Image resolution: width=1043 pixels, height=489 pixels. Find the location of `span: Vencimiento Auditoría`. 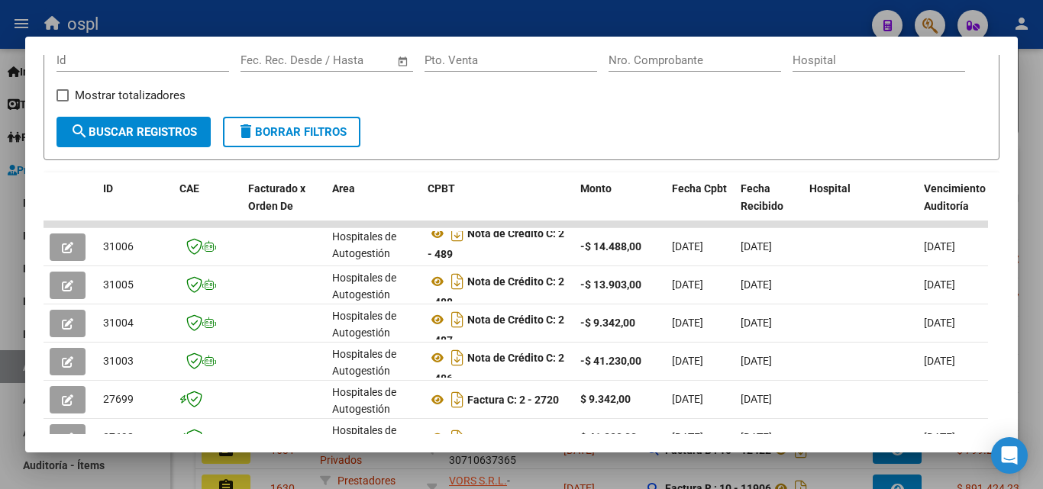

span: Vencimiento Auditoría is located at coordinates (954, 197).